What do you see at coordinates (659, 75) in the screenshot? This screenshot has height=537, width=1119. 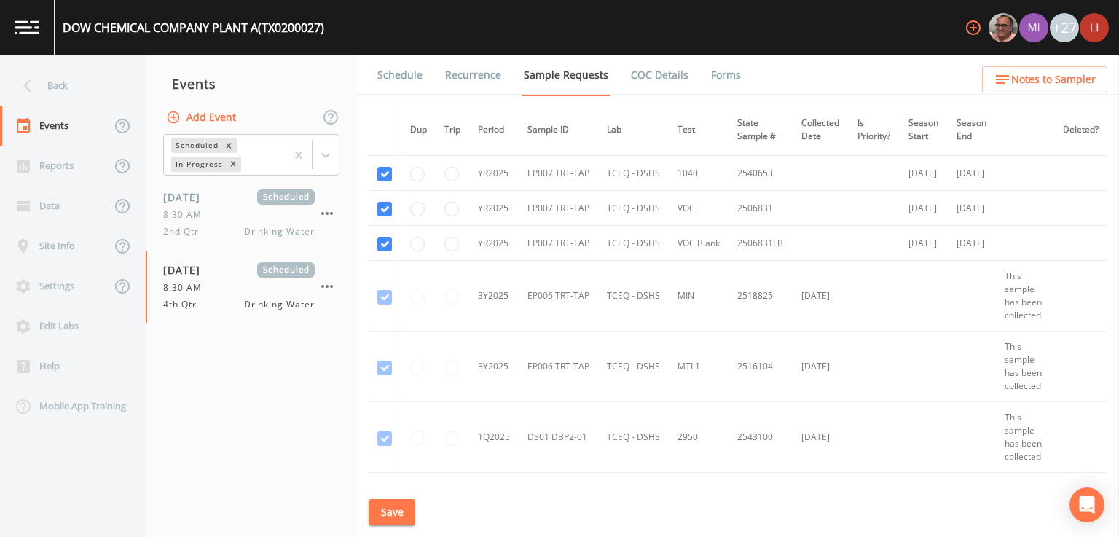 I see `a: COC Details` at bounding box center [659, 75].